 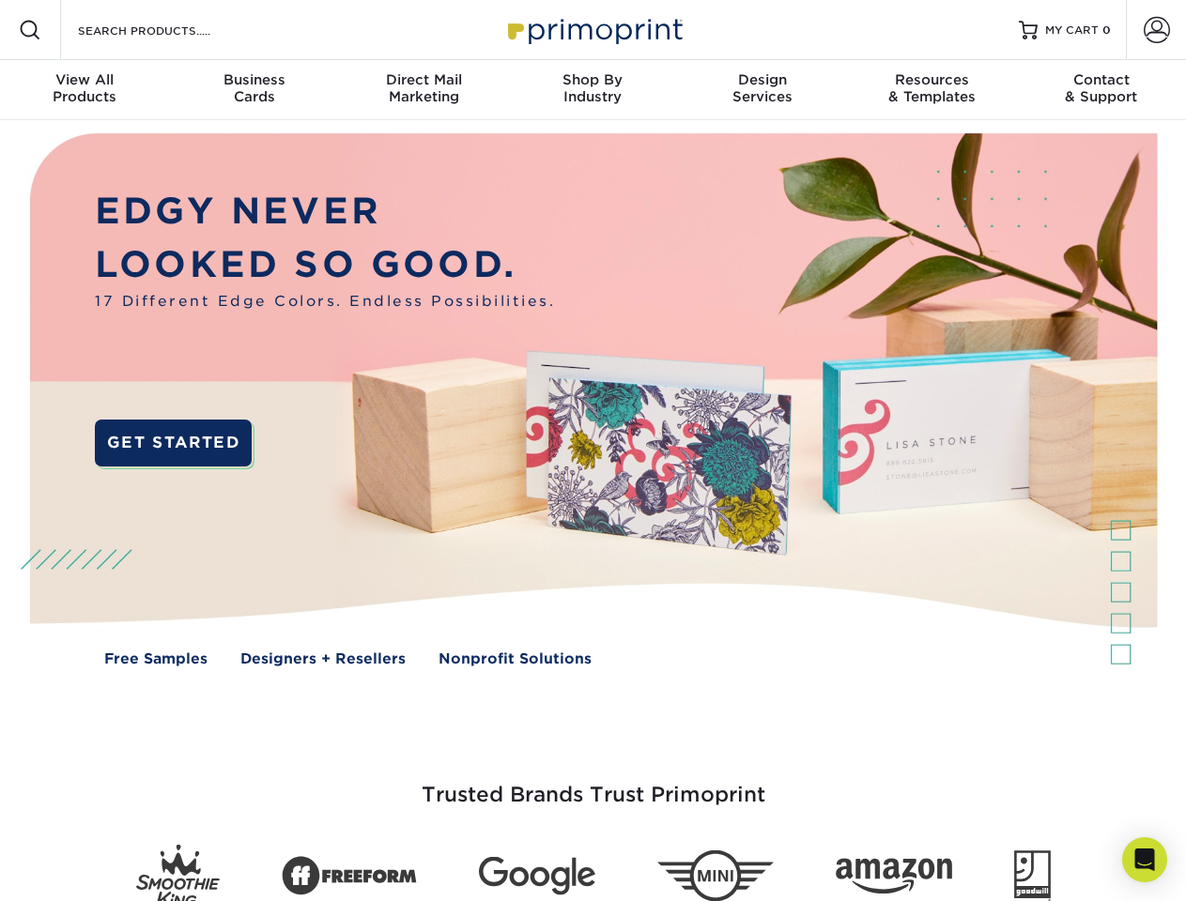 What do you see at coordinates (423, 90) in the screenshot?
I see `a: Direct MailMarketing` at bounding box center [423, 90].